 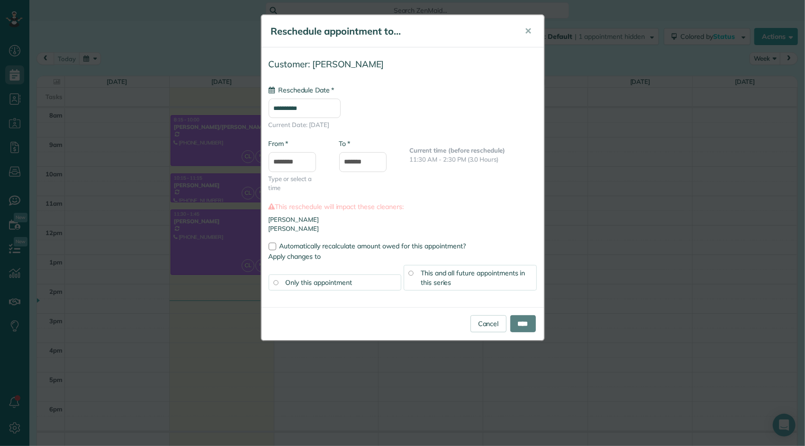 What do you see at coordinates (473, 159) in the screenshot?
I see `p: 11:30 AM - 2:30 PM (3.0 Hours)` at bounding box center [473, 159].